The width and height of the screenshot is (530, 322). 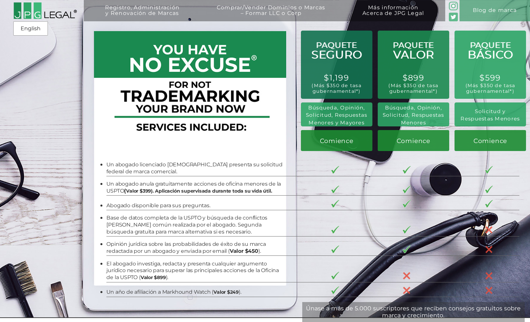 What do you see at coordinates (45, 11) in the screenshot?
I see `img: 2016-logo-black-letters-3-r.png` at bounding box center [45, 11].